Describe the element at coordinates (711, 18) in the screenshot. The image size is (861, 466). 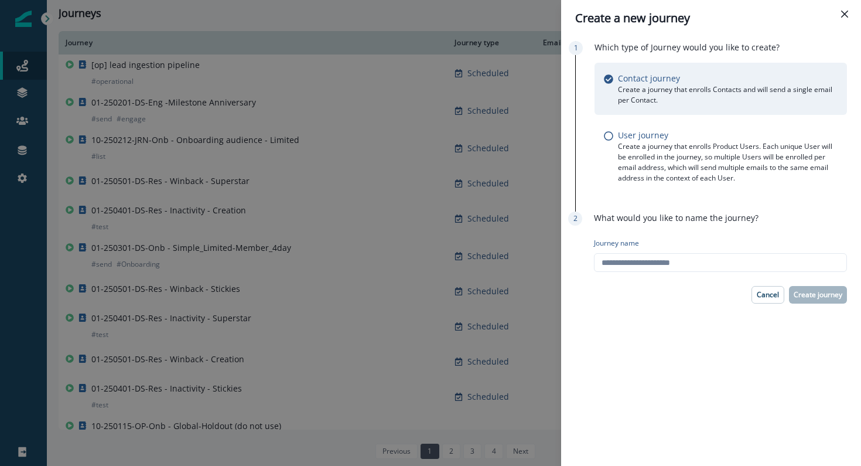
I see `div: Create a new journey` at that location.